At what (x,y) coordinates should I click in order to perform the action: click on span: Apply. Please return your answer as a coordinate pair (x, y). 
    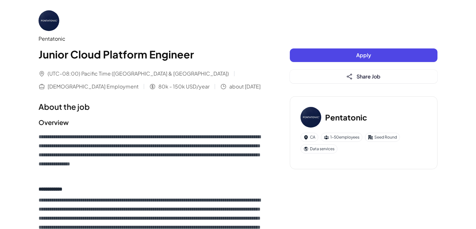
    Looking at the image, I should click on (363, 55).